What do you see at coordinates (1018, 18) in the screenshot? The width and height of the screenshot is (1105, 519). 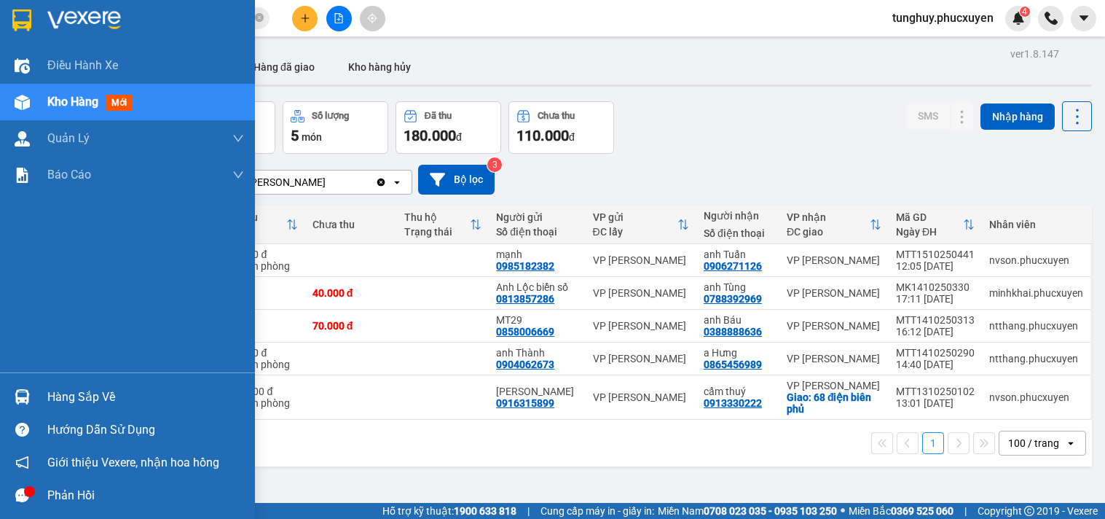 I see `img: icon-new-feature` at bounding box center [1018, 18].